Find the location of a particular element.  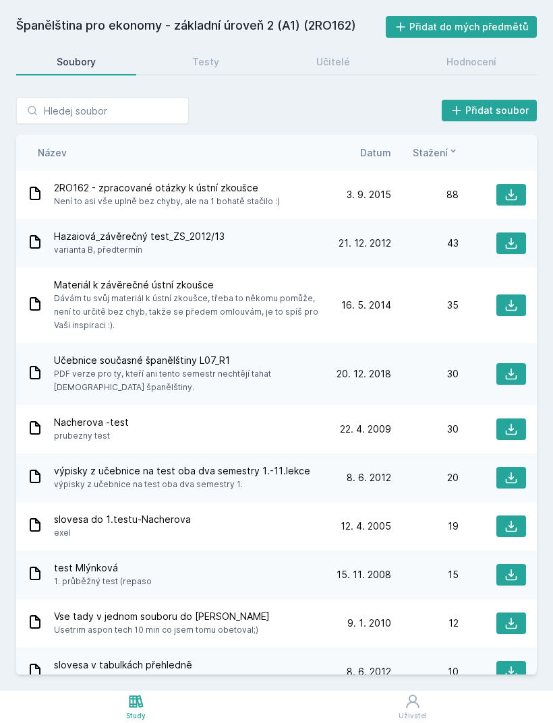

span: 15. 11. 2008 is located at coordinates (363, 575).